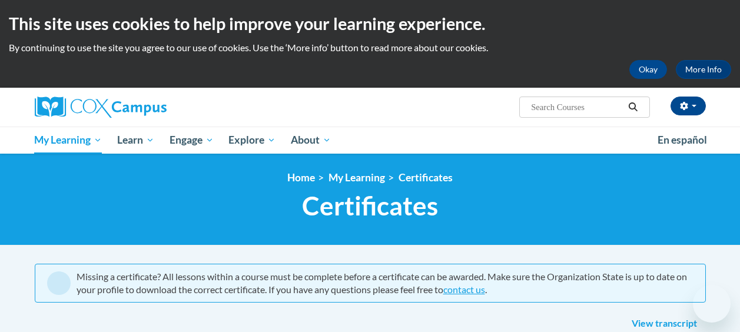  Describe the element at coordinates (311, 140) in the screenshot. I see `span: About` at that location.